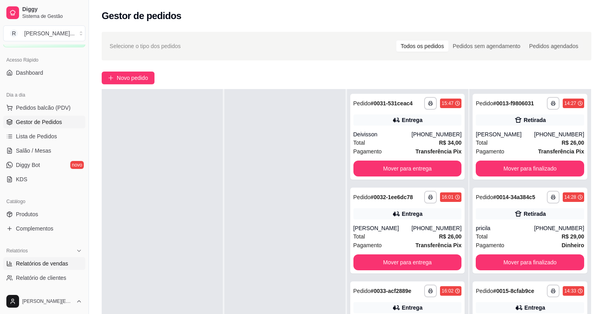 The image size is (604, 314). What do you see at coordinates (514, 291) in the screenshot?
I see `strong: # 0015-8cfab9ce` at bounding box center [514, 291].